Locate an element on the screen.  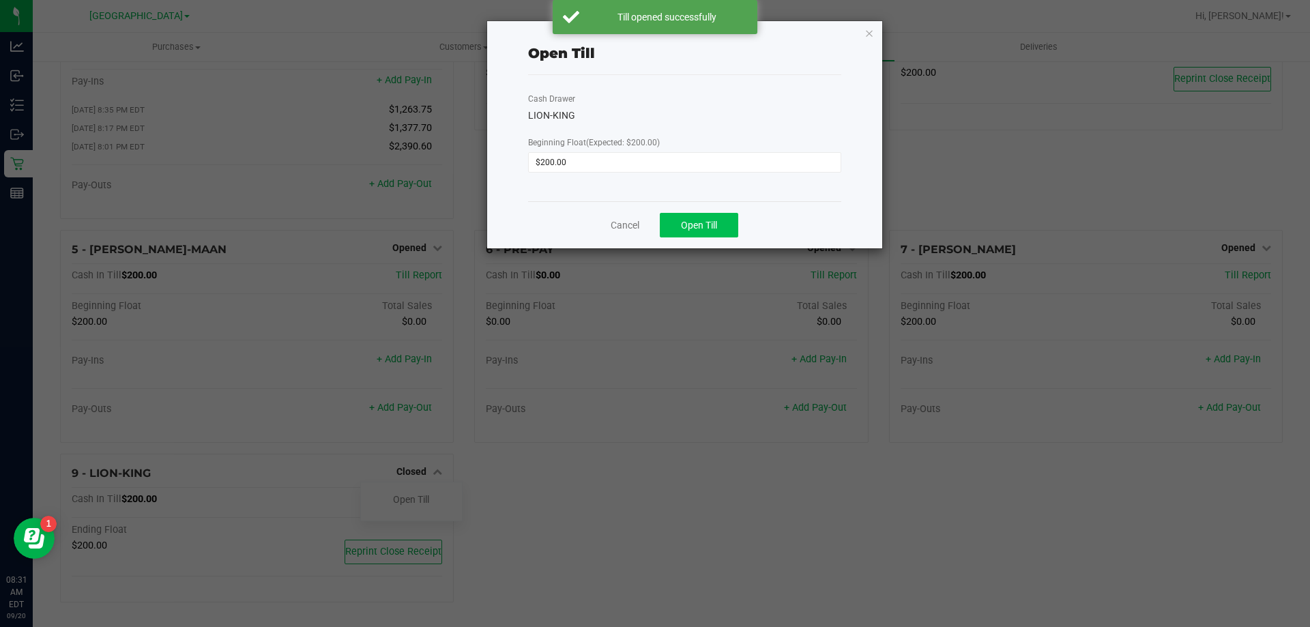
label: Cash Drawer is located at coordinates (551, 99).